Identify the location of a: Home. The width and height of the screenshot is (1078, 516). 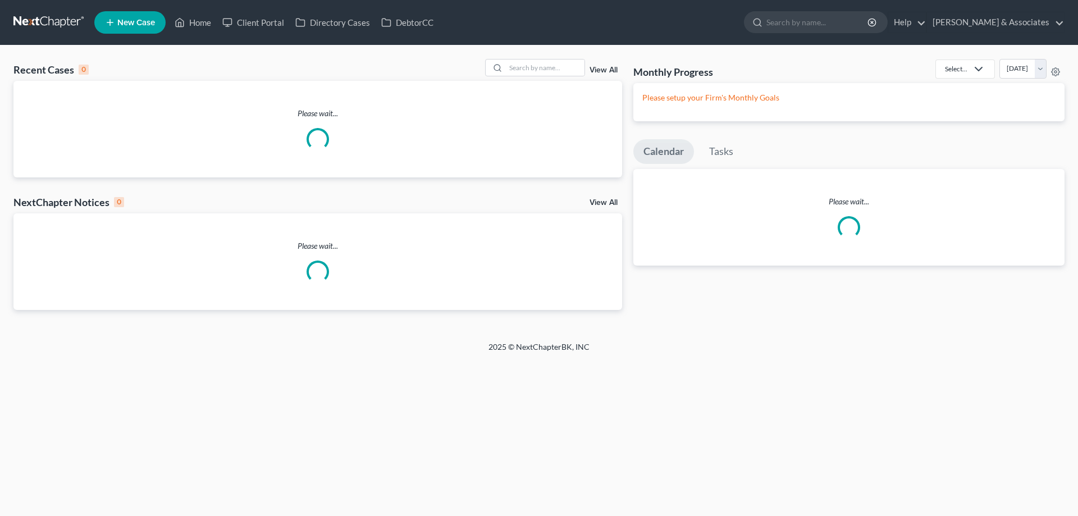
(193, 22).